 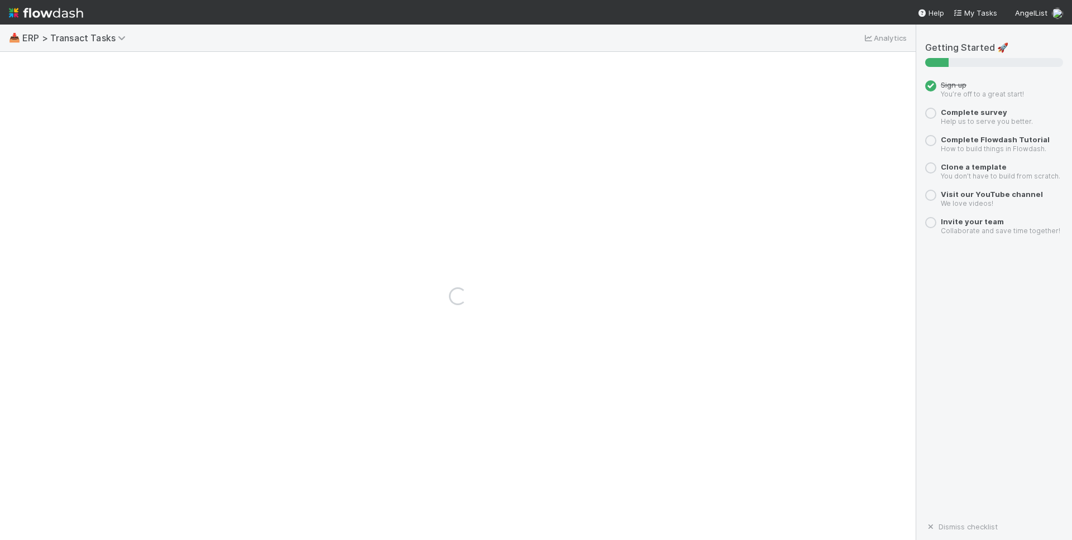 What do you see at coordinates (993, 148) in the screenshot?
I see `small: How to build things in Flowdash.` at bounding box center [993, 148].